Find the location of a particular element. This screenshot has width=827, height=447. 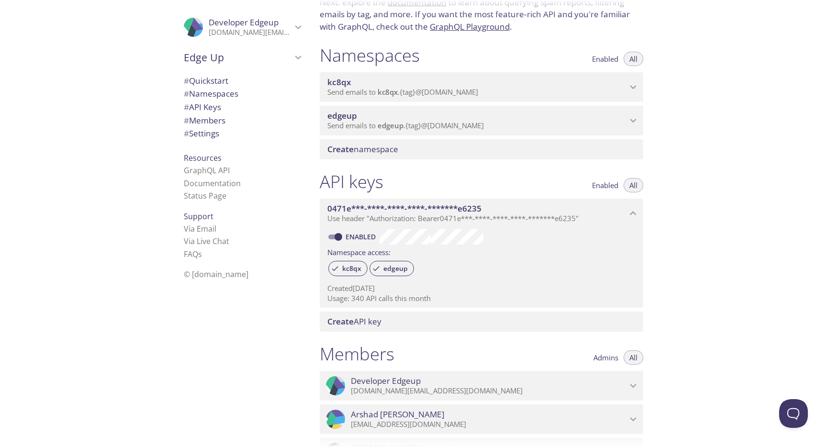

div: Team Settings is located at coordinates (242, 133).